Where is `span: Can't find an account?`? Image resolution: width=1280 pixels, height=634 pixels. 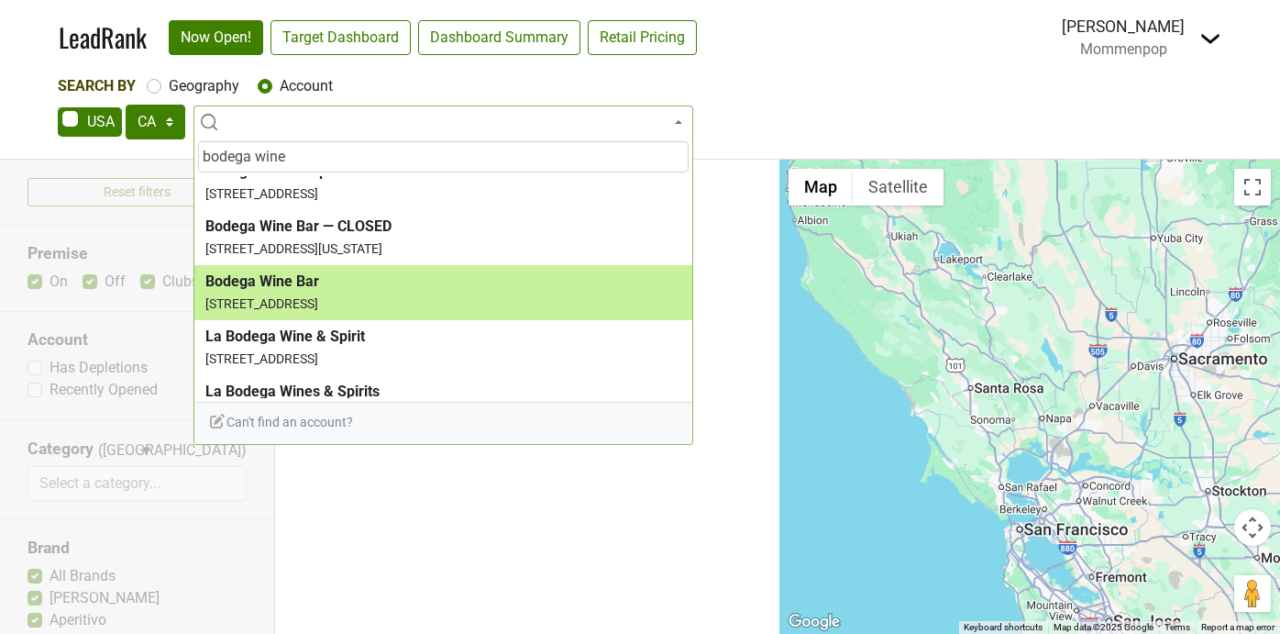 span: Can't find an account? is located at coordinates (281, 422).